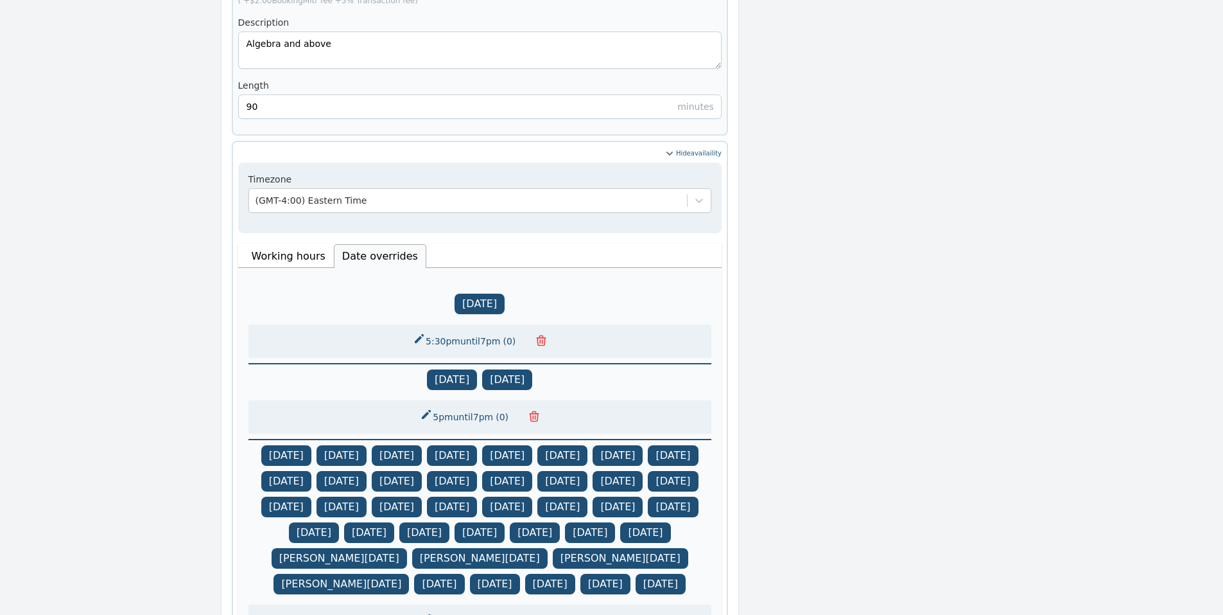 The width and height of the screenshot is (1223, 615). I want to click on input: 15, so click(480, 107).